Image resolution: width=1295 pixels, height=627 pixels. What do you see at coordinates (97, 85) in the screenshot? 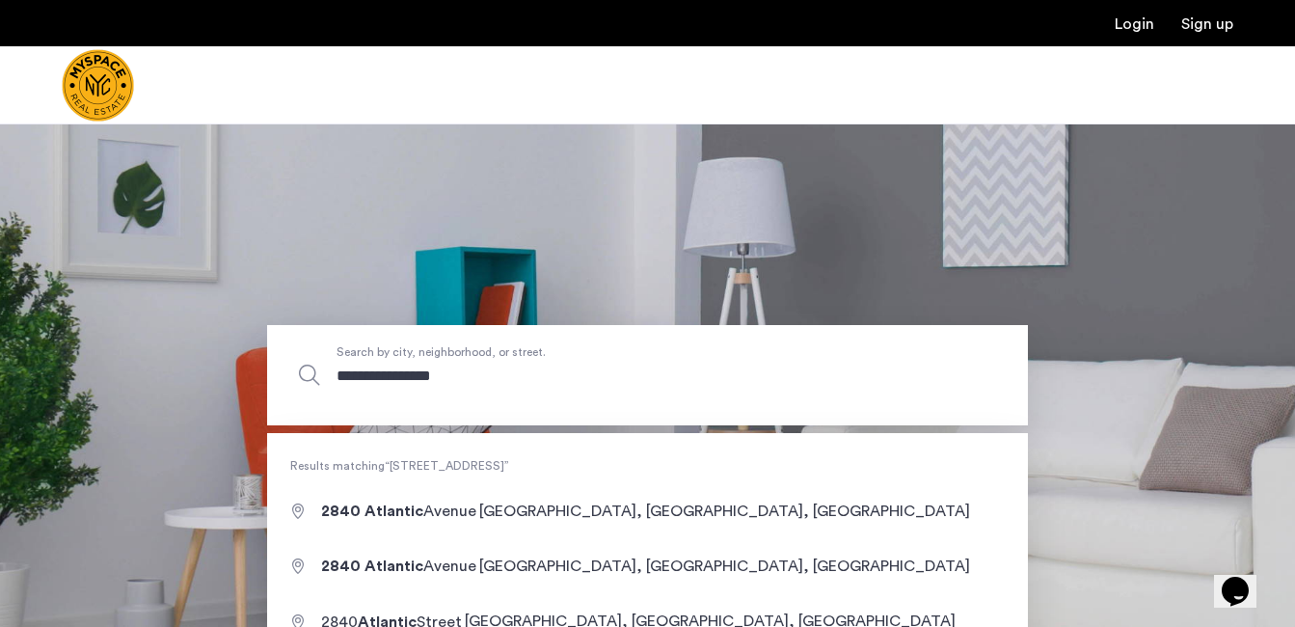
I see `a: Cazamio Logo` at bounding box center [97, 85].